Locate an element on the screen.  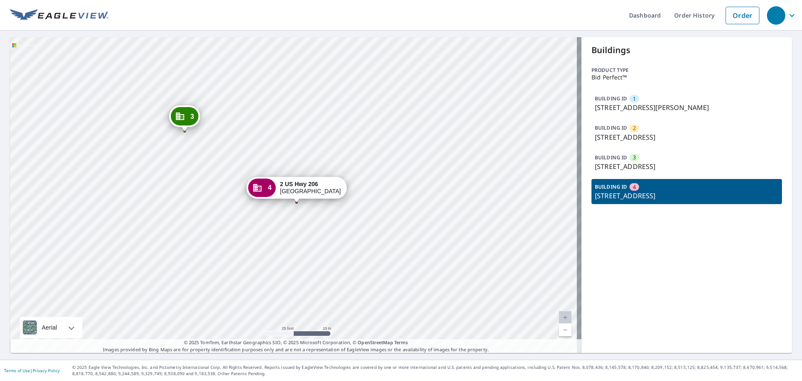
a: Terms is located at coordinates (401, 342).